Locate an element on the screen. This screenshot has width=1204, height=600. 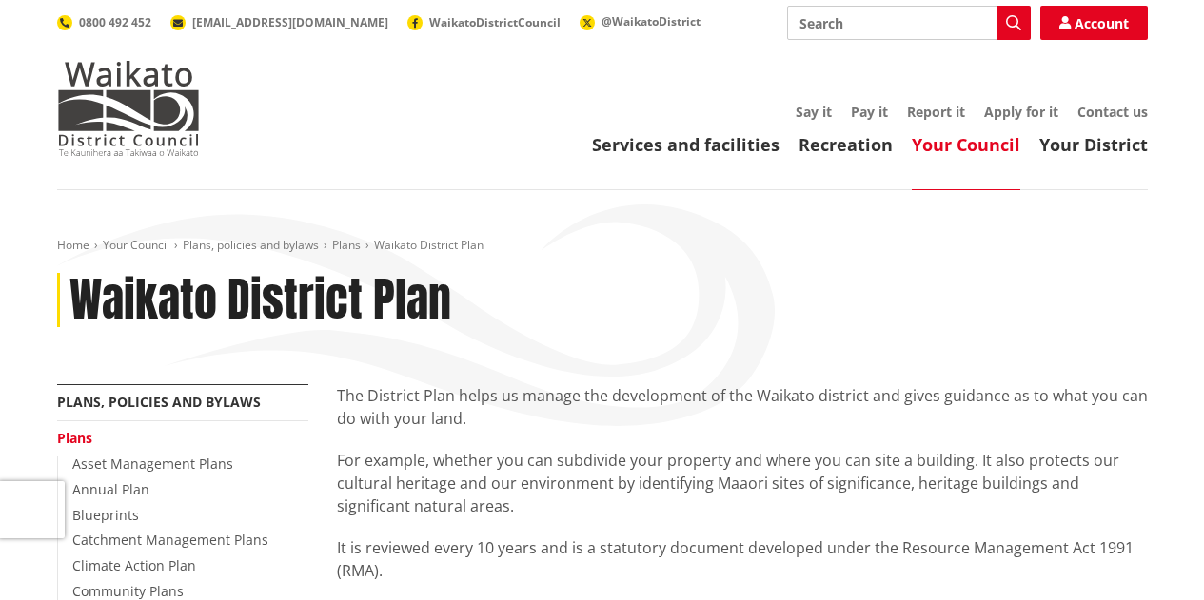
nav: breadcrumb is located at coordinates (602, 246).